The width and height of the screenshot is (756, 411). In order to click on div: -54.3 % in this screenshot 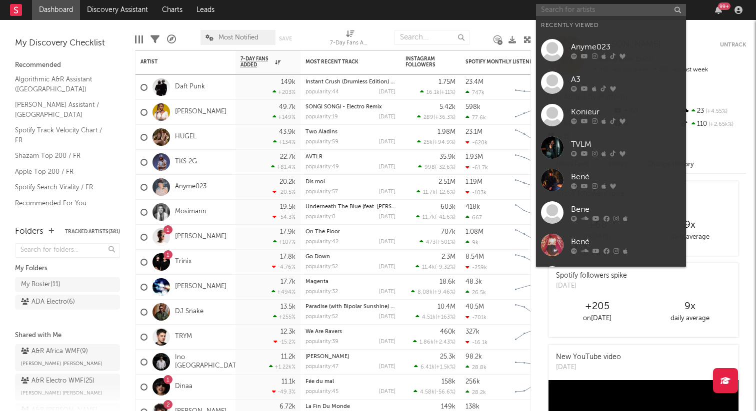, I will do `click(284, 217)`.